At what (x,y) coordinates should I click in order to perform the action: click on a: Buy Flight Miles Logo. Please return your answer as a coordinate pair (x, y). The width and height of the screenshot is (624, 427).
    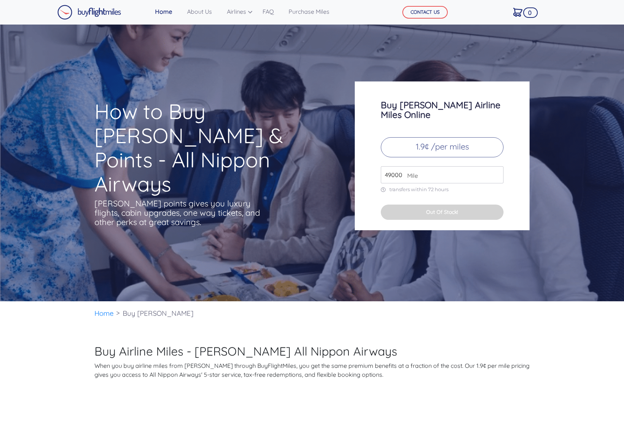
    Looking at the image, I should click on (89, 12).